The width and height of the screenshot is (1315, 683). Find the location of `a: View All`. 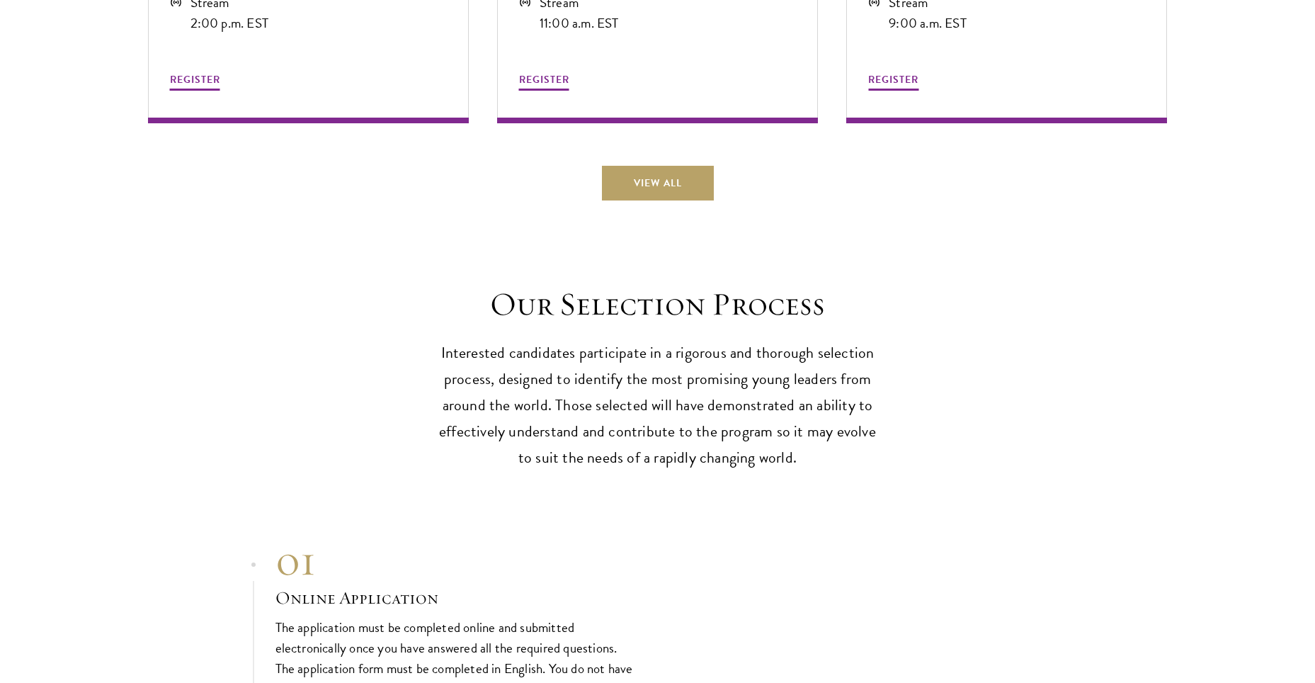

a: View All is located at coordinates (658, 183).